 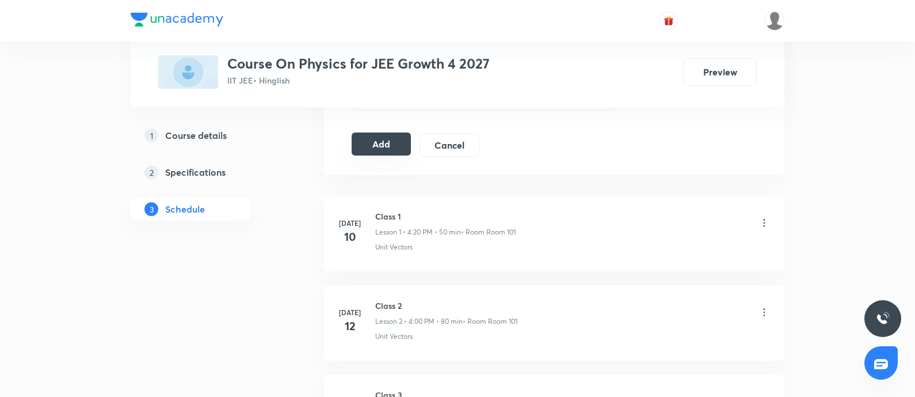 What do you see at coordinates (446, 216) in the screenshot?
I see `h6: Class 1` at bounding box center [446, 216].